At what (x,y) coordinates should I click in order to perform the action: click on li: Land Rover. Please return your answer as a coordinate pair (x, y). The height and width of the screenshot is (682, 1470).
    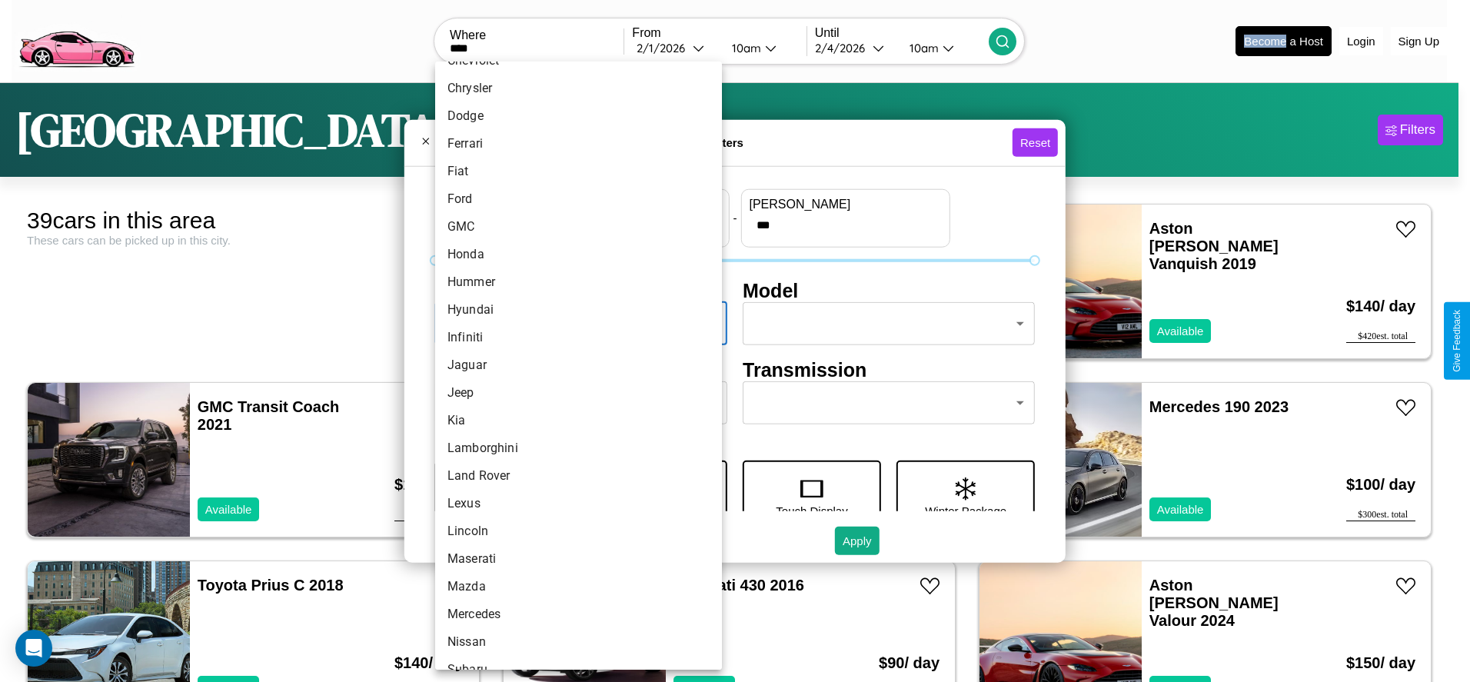
    Looking at the image, I should click on (578, 476).